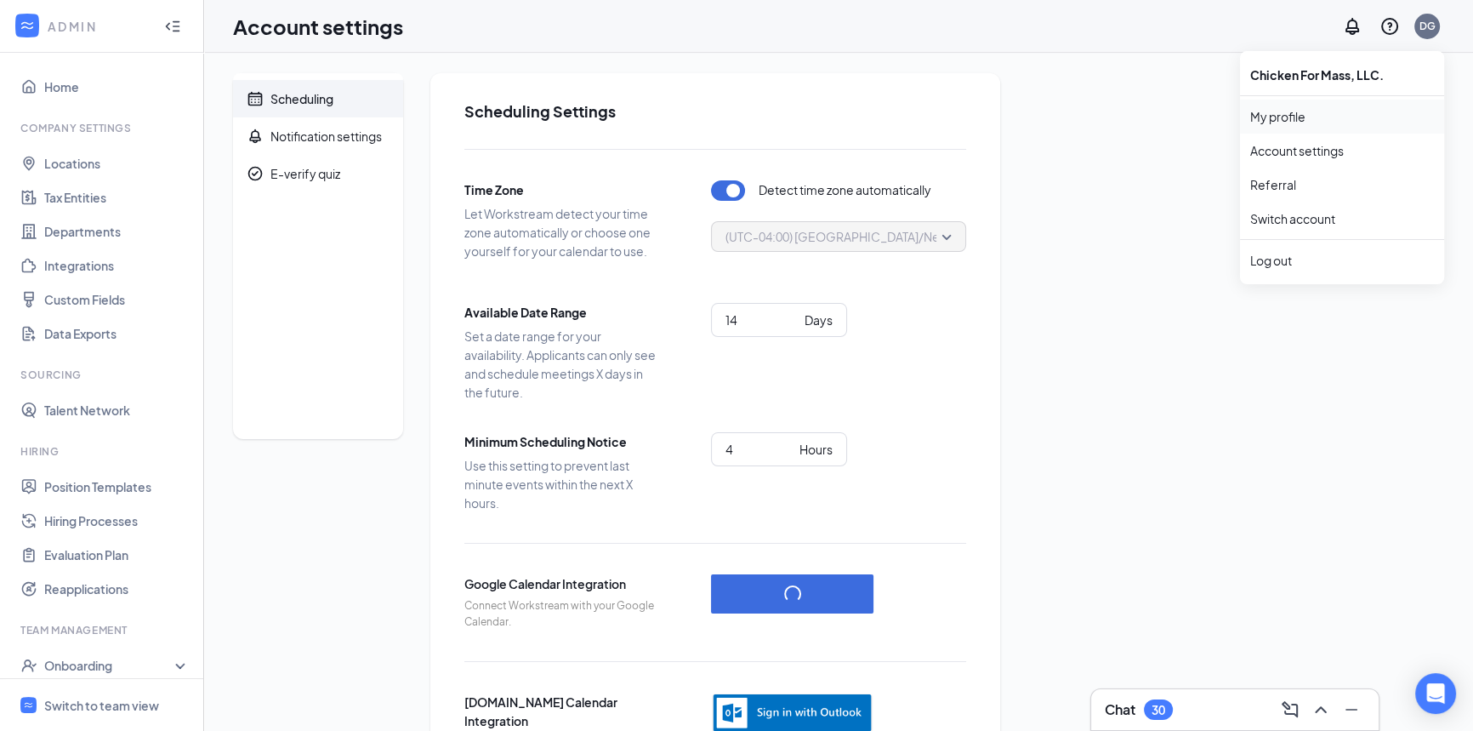 This screenshot has height=731, width=1473. What do you see at coordinates (1352, 709) in the screenshot?
I see `button: Minimize` at bounding box center [1352, 709].